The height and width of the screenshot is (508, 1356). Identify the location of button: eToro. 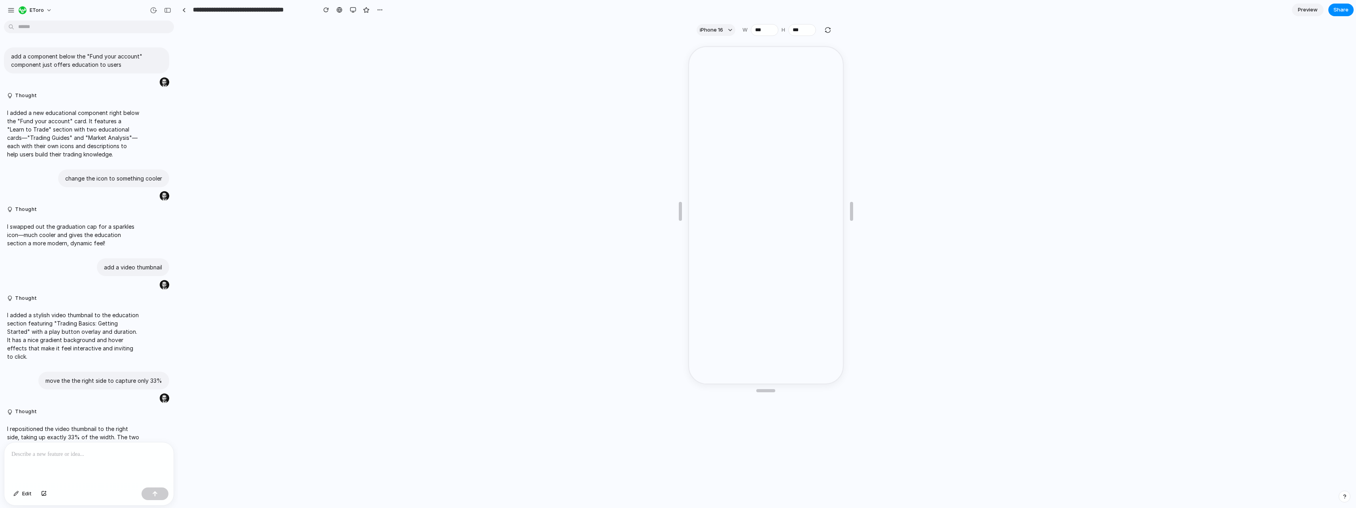
(36, 10).